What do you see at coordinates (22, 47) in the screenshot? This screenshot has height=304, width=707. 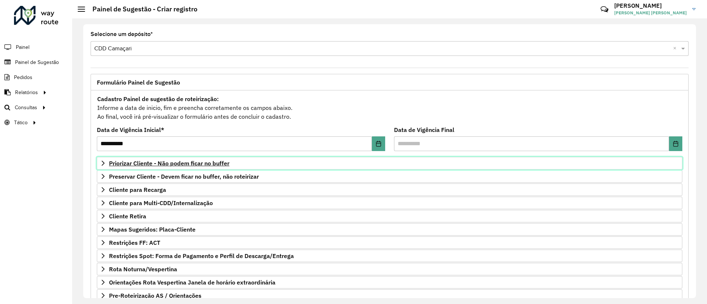 I see `span: Painel` at bounding box center [22, 47].